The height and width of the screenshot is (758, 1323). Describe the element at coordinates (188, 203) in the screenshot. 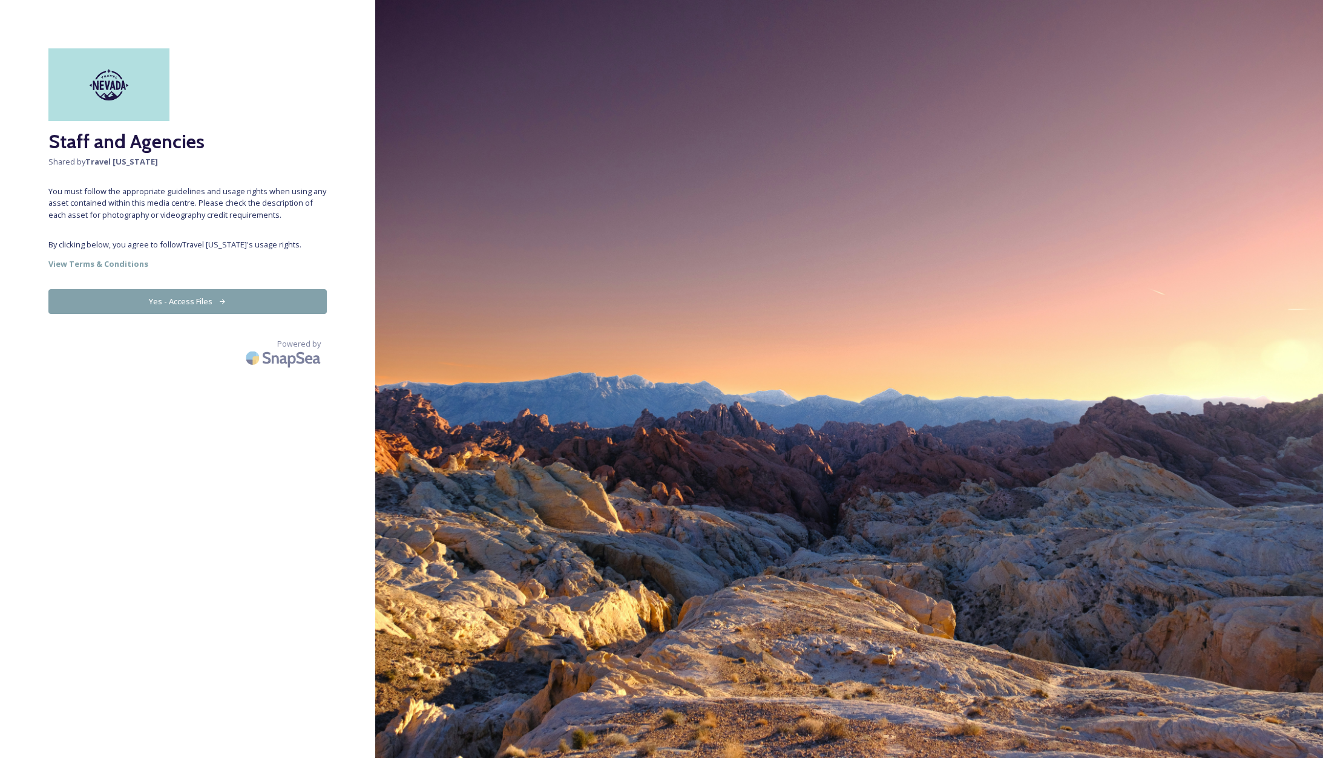

I see `span: You must follow the appropriate guidelines and usage rights when using any asset contained within...` at that location.